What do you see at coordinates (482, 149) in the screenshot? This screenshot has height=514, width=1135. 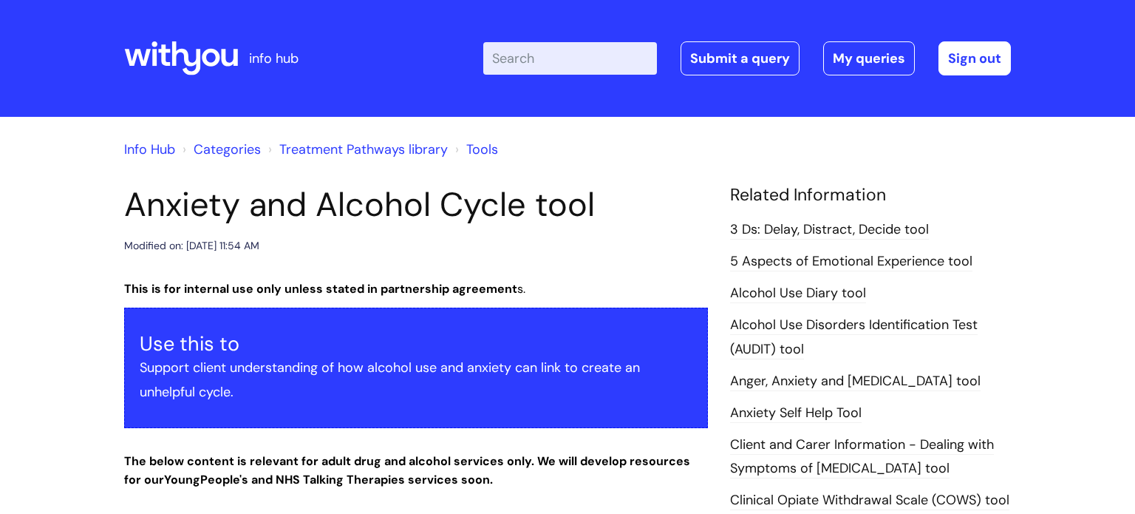 I see `a: Tools` at bounding box center [482, 149].